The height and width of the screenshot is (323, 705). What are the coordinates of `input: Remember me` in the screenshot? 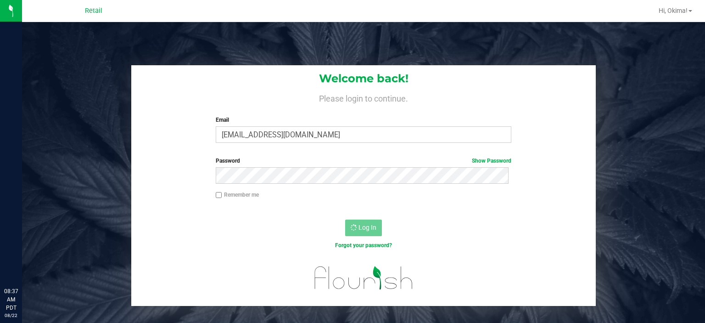 It's located at (219, 195).